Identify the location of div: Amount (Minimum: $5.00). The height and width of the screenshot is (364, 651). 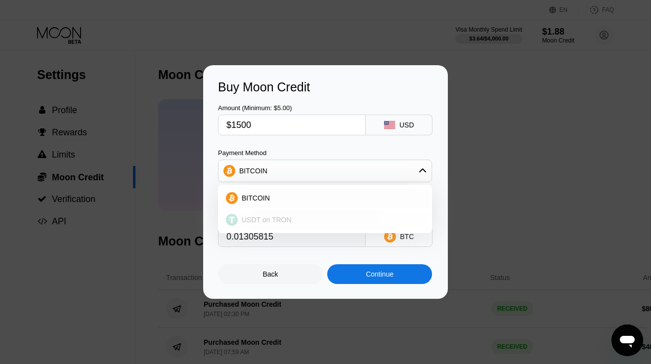
(292, 108).